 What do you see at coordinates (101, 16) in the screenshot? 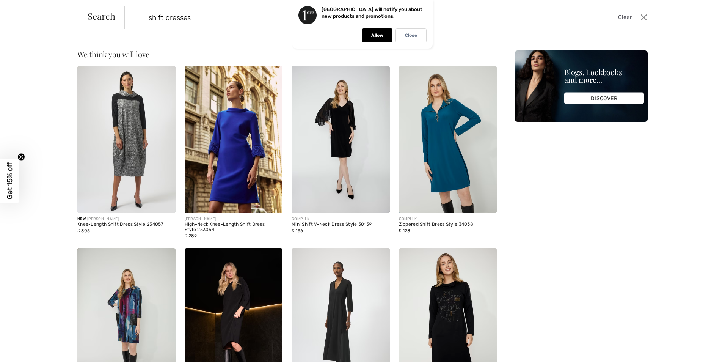
I see `span: Search` at bounding box center [101, 16].